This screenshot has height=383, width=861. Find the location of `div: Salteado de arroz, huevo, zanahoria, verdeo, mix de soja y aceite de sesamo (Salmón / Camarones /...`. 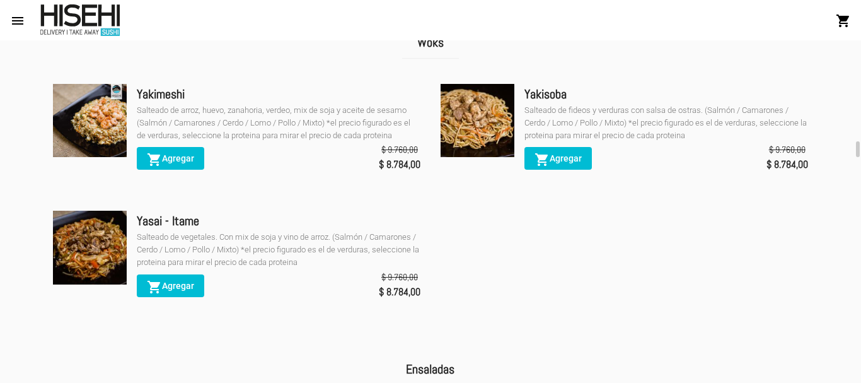

div: Salteado de arroz, huevo, zanahoria, verdeo, mix de soja y aceite de sesamo (Salmón / Camarones /... is located at coordinates (279, 123).